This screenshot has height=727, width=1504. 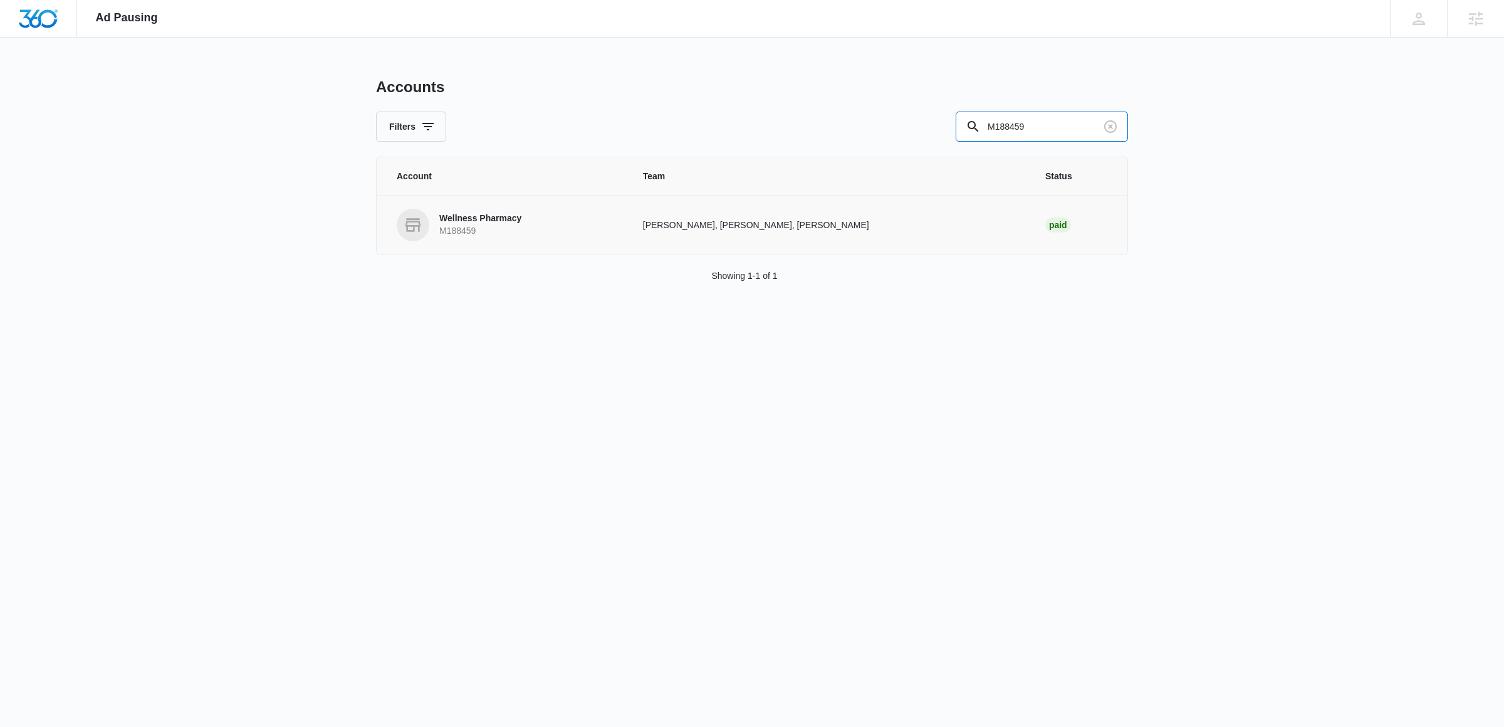 I want to click on p: M188459, so click(x=480, y=231).